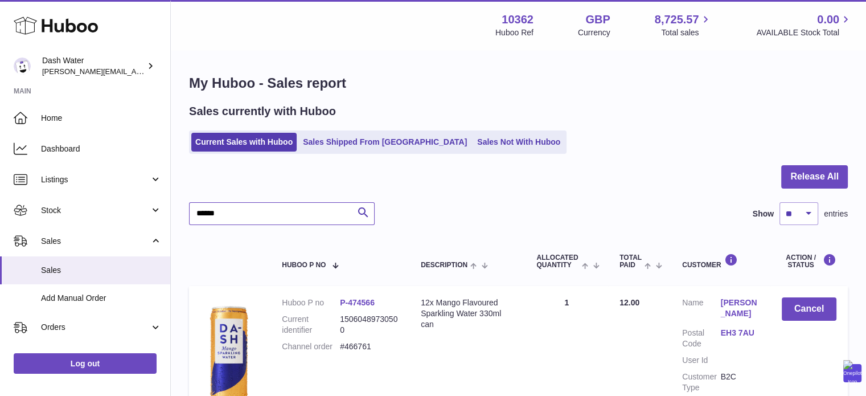 The height and width of the screenshot is (396, 866). I want to click on dt: Current identifier, so click(311, 325).